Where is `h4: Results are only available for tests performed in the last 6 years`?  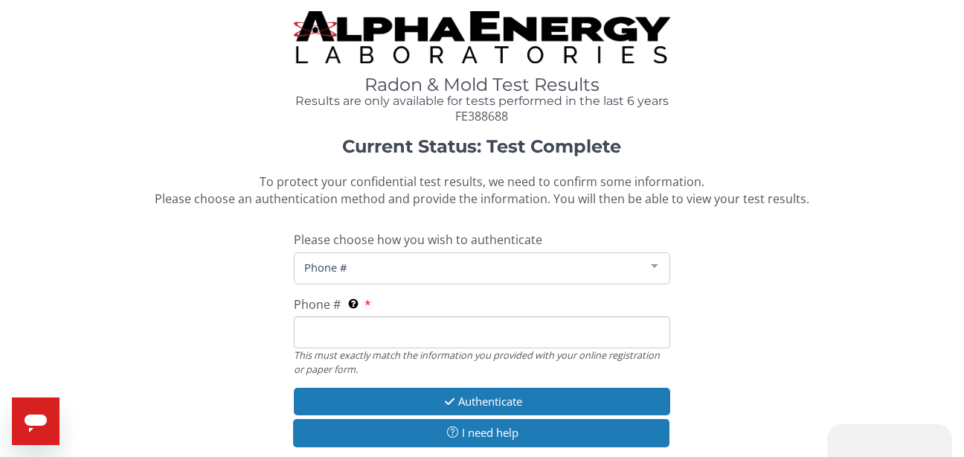
h4: Results are only available for tests performed in the last 6 years is located at coordinates (482, 101).